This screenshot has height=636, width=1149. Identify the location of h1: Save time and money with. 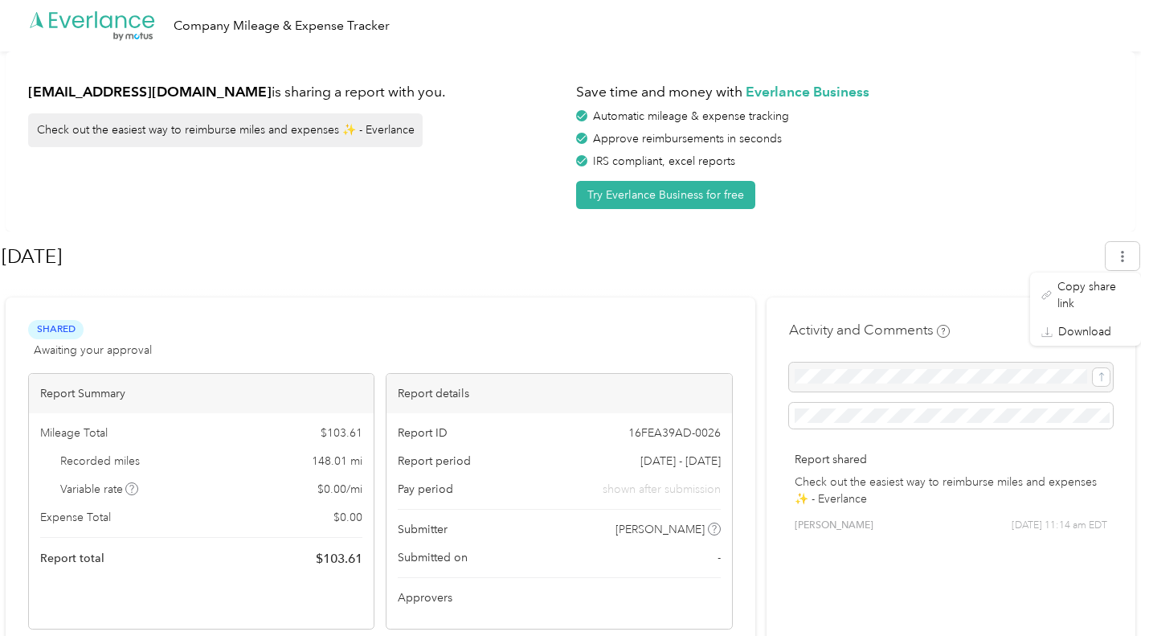
(845, 92).